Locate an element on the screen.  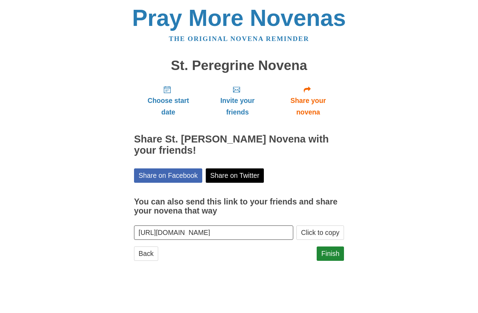
a: Back is located at coordinates (146, 254).